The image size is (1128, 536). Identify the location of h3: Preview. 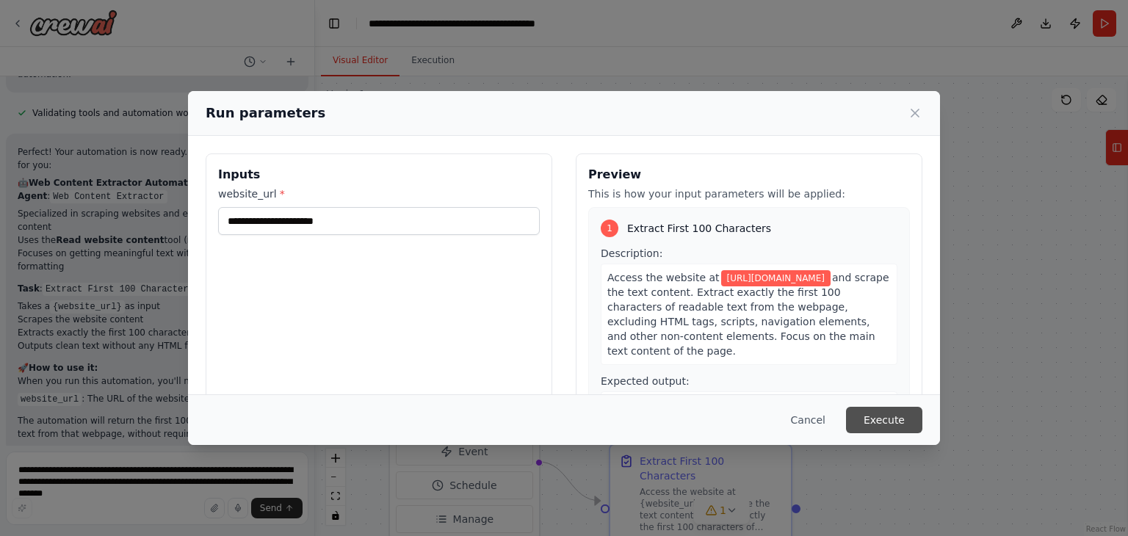
(749, 175).